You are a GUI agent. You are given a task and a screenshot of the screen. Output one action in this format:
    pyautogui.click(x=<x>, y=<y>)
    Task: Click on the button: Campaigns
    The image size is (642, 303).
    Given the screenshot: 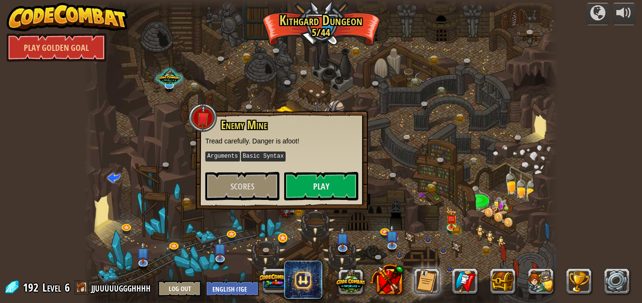 What is the action you would take?
    pyautogui.click(x=598, y=14)
    